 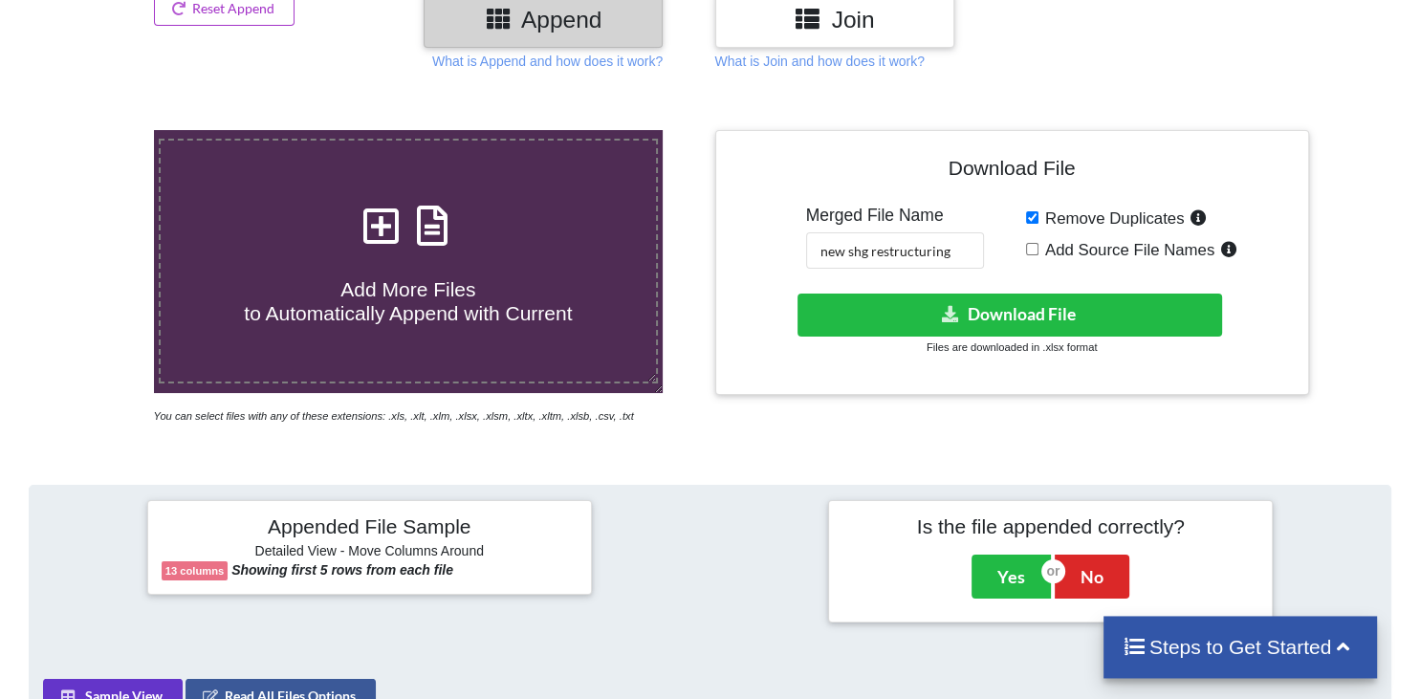 What do you see at coordinates (394, 416) in the screenshot?
I see `i: You can select files with any of these extensions: .xls, .xlt, .xlm, .xlsx, .xlsm, .xltx, .xltm, ...` at bounding box center [394, 416].